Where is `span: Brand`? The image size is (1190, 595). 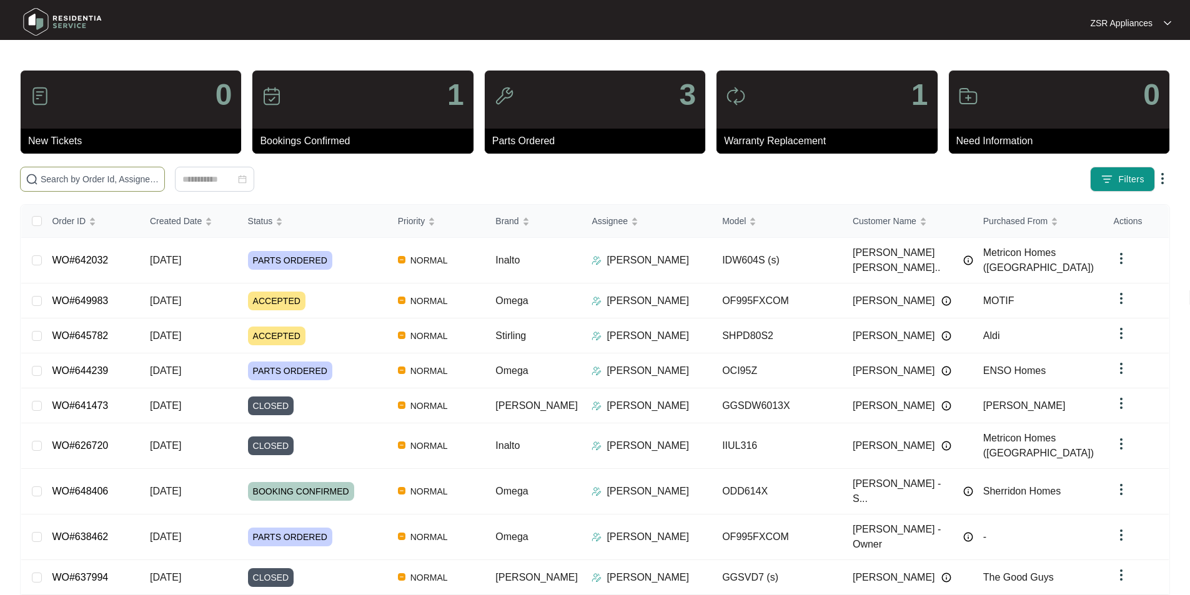
span: Brand is located at coordinates (506, 221).